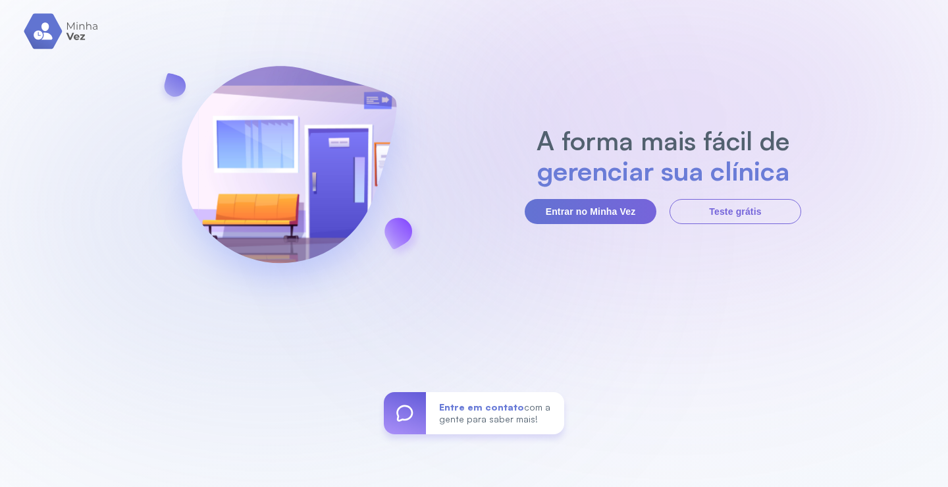 The height and width of the screenshot is (487, 948). I want to click on h2: gerenciar sua clínica, so click(663, 171).